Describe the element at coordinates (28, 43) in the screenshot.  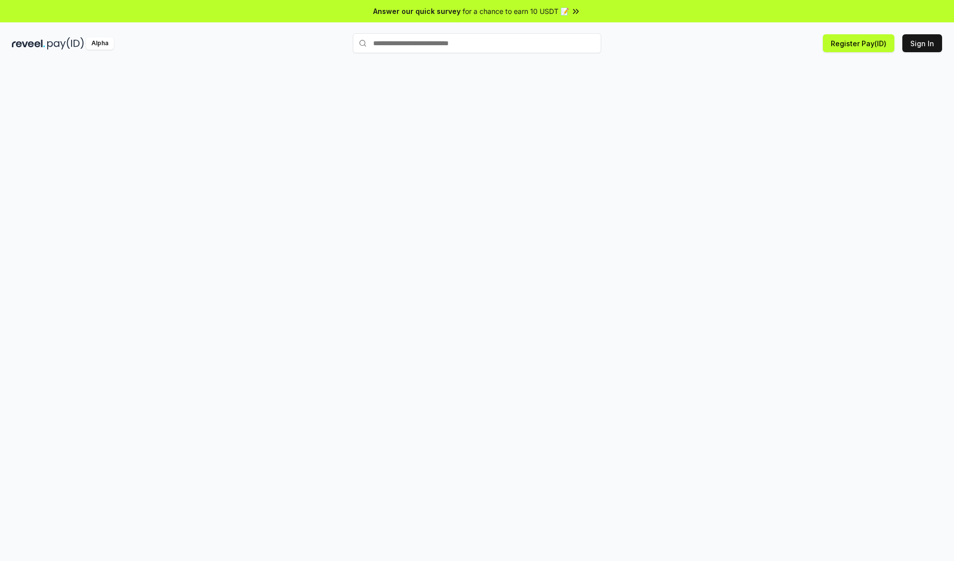
I see `img: reveel_dark` at that location.